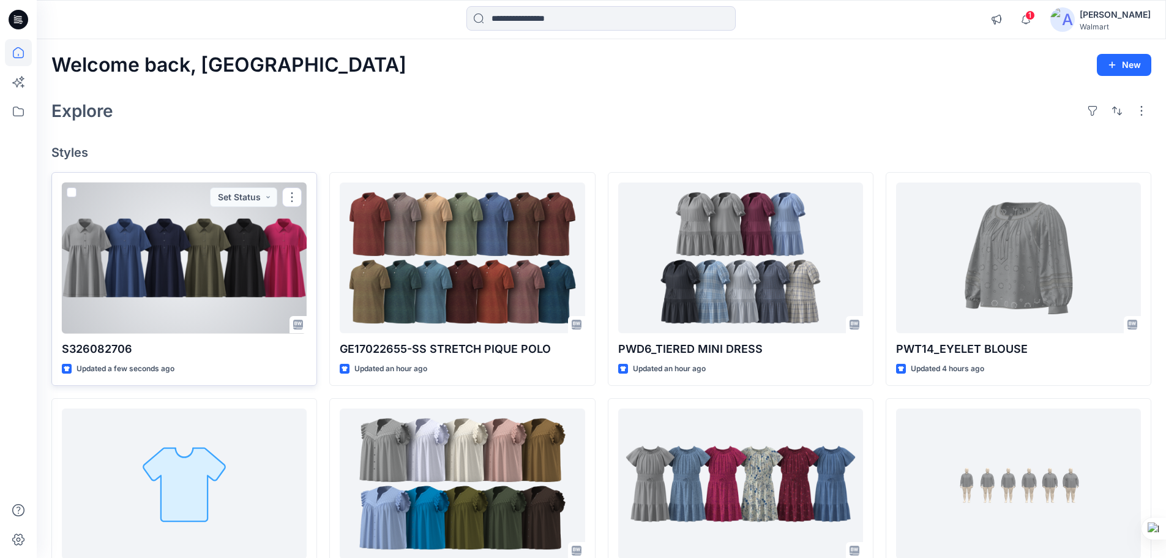 This screenshot has width=1166, height=558. I want to click on p: PWD6_TIERED MINI DRESS, so click(741, 349).